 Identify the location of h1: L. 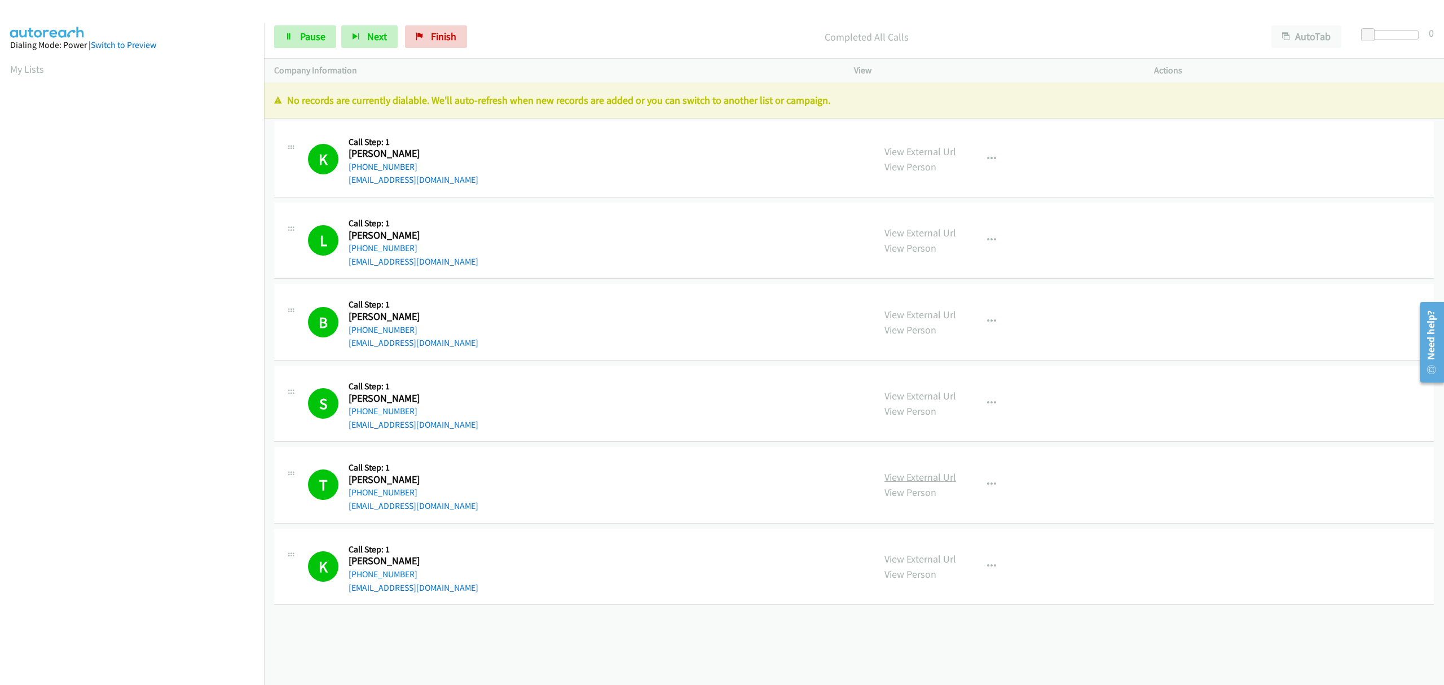
(323, 240).